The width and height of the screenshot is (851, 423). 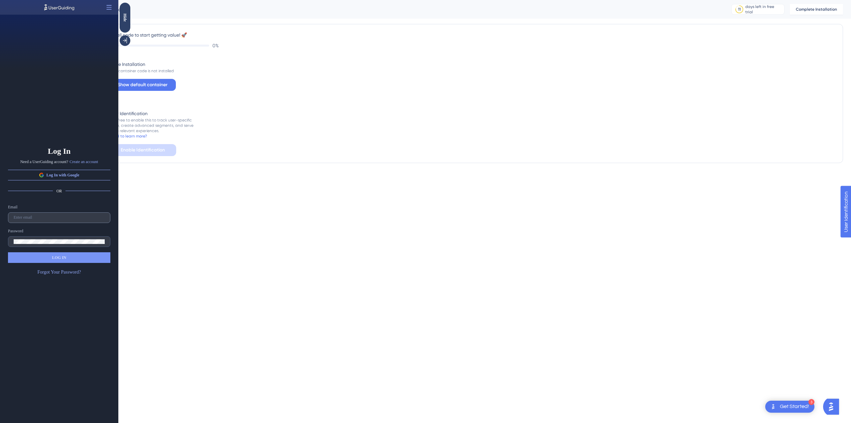 What do you see at coordinates (215, 46) in the screenshot?
I see `span: 0 %` at bounding box center [215, 46].